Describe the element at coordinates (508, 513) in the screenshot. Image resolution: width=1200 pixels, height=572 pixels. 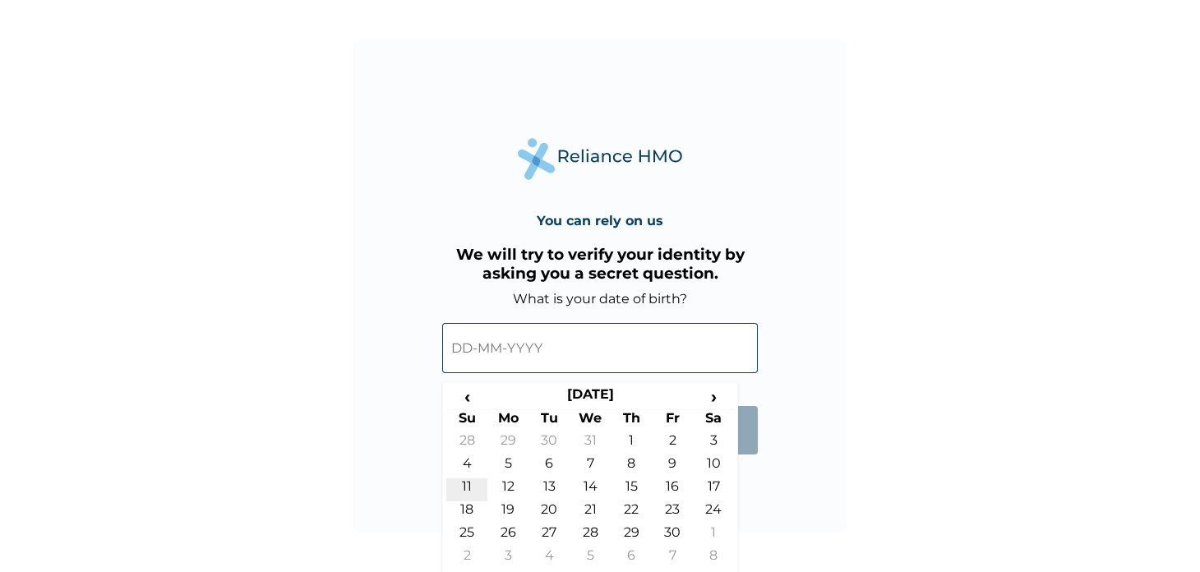
I see `td: 19` at that location.